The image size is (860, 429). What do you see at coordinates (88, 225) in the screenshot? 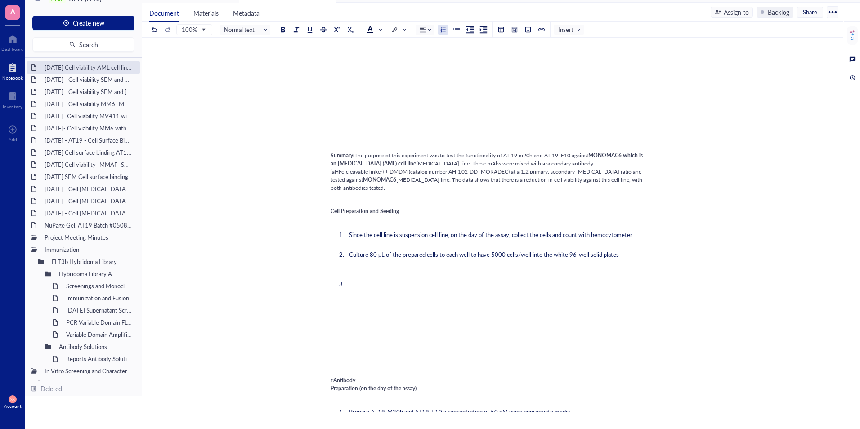
I see `div: NuPage Gel: AT19 Batch #050825, #051625` at bounding box center [88, 225].